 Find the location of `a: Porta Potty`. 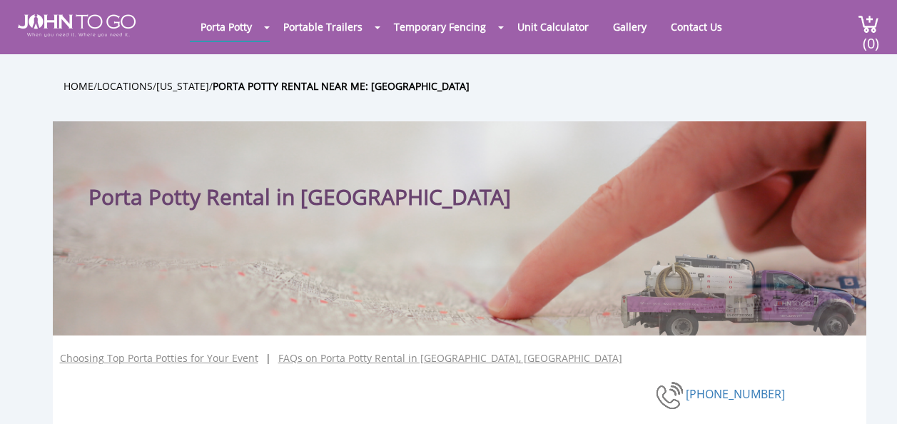

a: Porta Potty is located at coordinates (226, 26).